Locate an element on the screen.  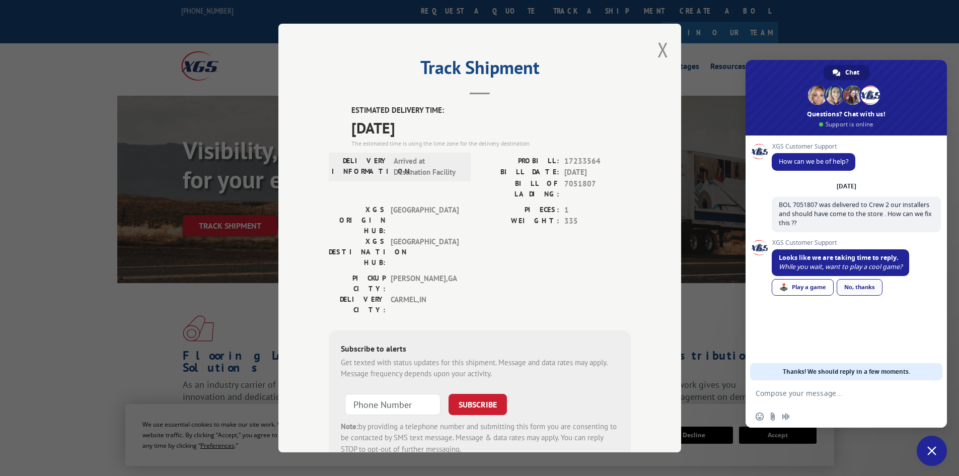
span: While you wait, want to play a cool game? is located at coordinates (840, 266).